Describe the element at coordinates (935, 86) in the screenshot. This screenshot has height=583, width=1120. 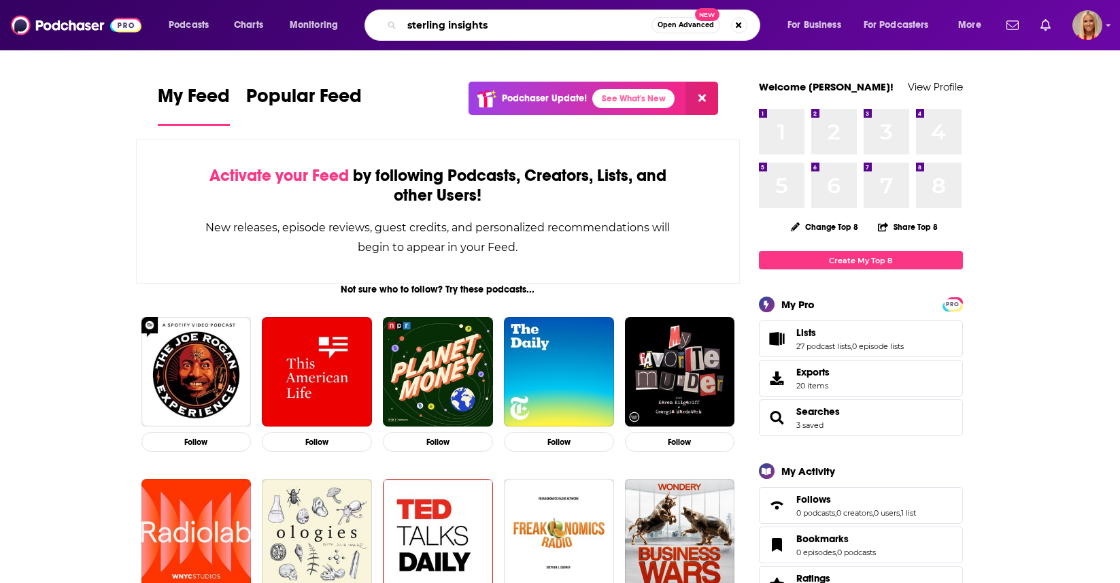
I see `a: View Profile` at that location.